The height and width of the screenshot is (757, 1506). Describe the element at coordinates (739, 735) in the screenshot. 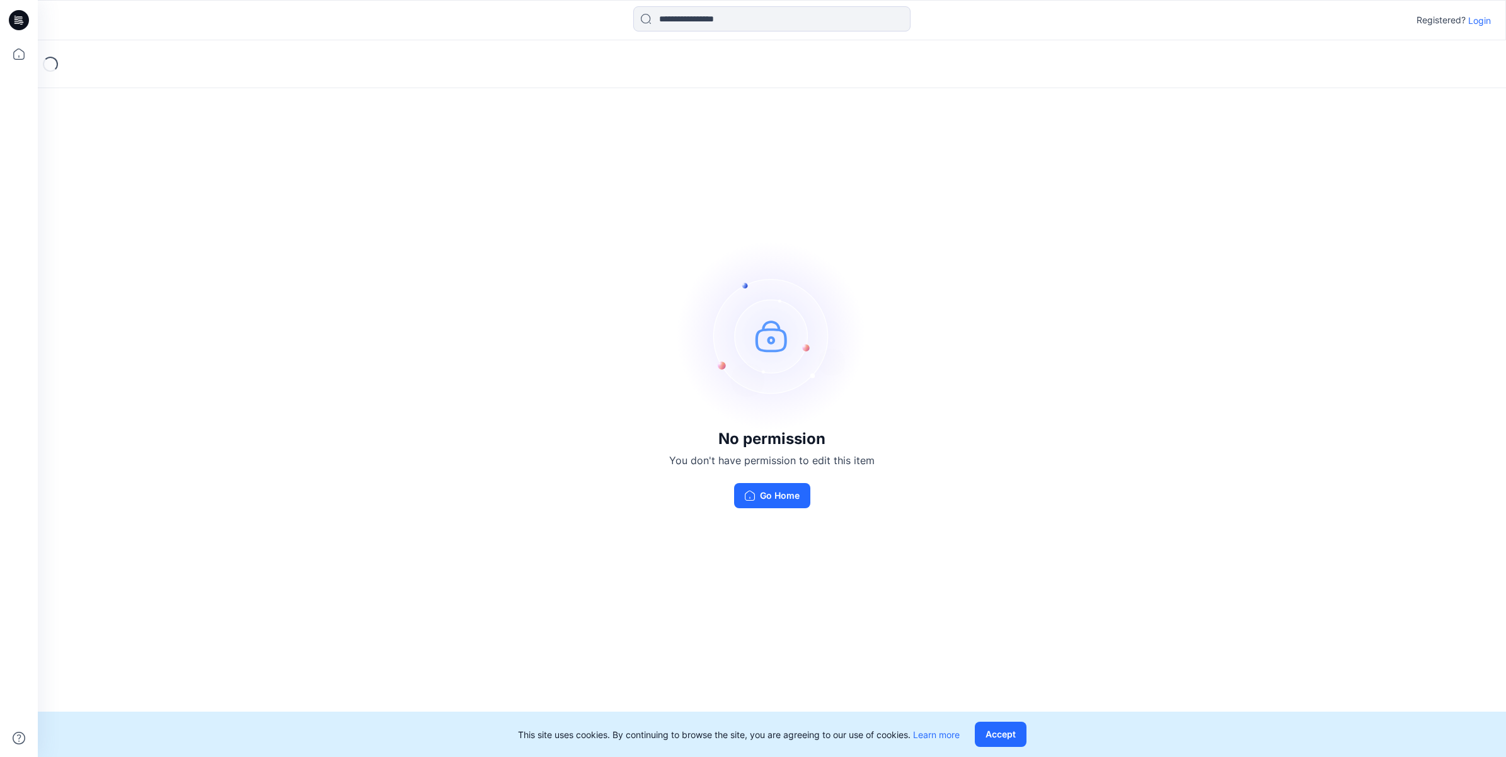

I see `p: This site uses cookies. By continuing to browse the site, you are agreeing to our use of cookies.` at that location.